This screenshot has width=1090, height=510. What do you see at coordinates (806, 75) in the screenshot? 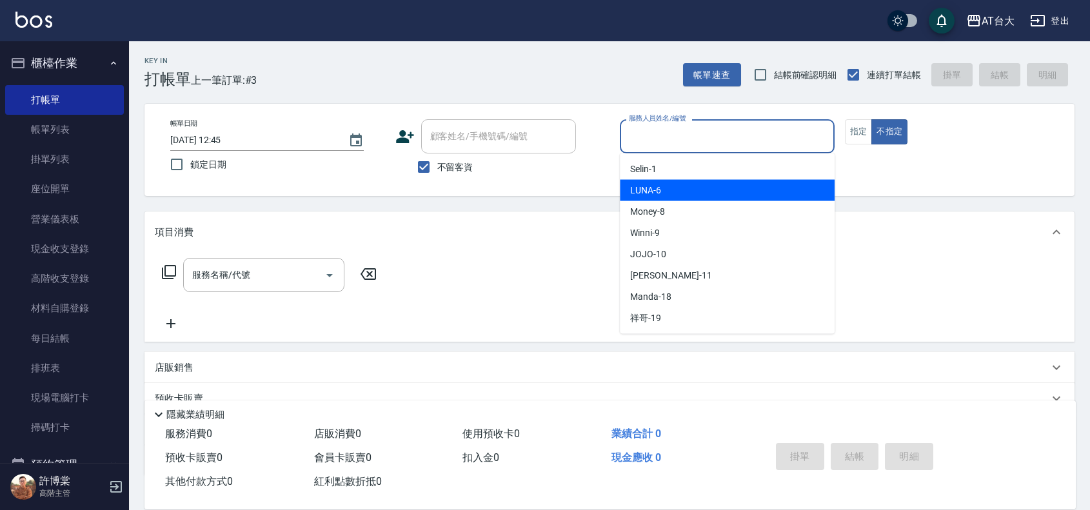
I see `span: 結帳前確認明細` at bounding box center [806, 75].